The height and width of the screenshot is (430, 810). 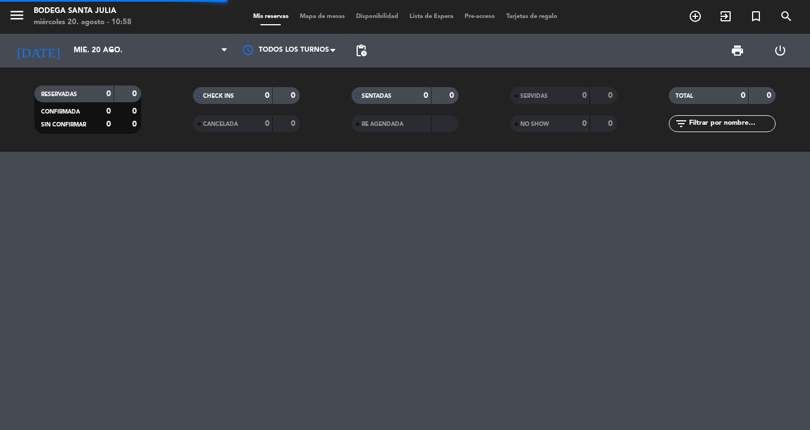 I want to click on span: Disponibilidad, so click(x=377, y=16).